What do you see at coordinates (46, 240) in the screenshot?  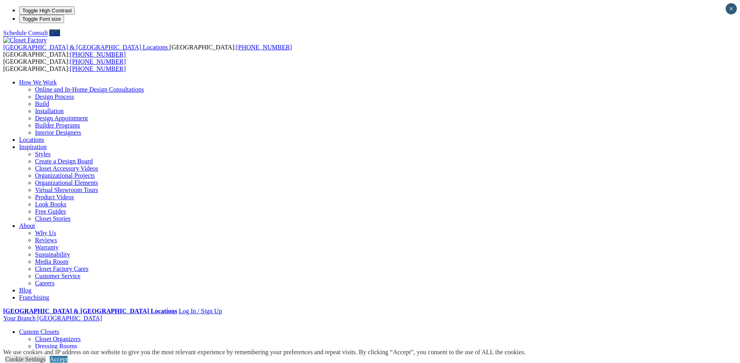 I see `a: Reviews` at bounding box center [46, 240].